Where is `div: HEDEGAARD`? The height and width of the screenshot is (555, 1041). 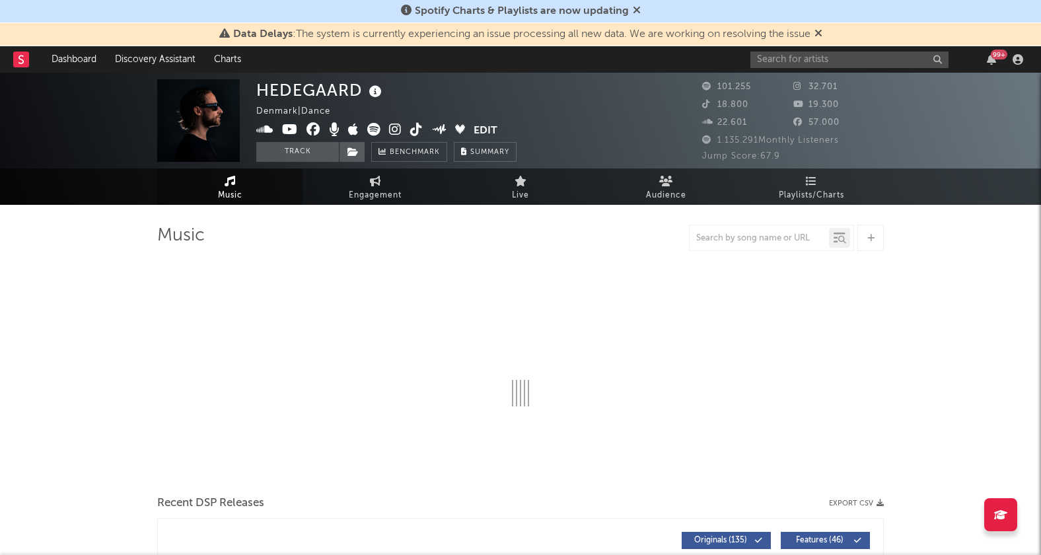
div: HEDEGAARD is located at coordinates (320, 90).